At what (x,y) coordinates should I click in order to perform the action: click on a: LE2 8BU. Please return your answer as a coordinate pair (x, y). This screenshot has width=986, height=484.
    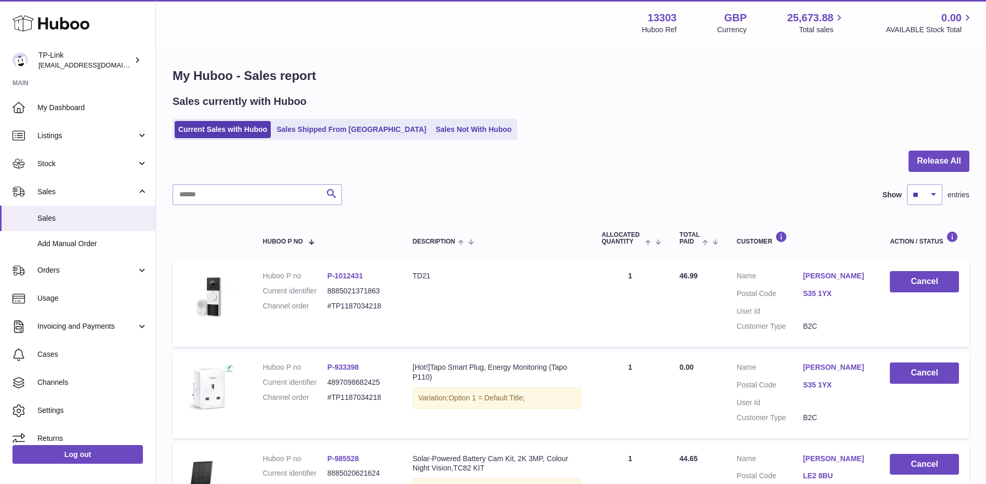
    Looking at the image, I should click on (836, 476).